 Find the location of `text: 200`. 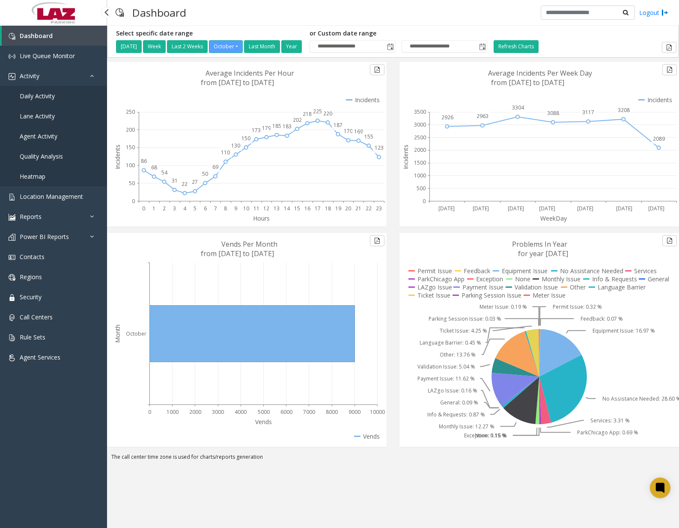

text: 200 is located at coordinates (130, 130).